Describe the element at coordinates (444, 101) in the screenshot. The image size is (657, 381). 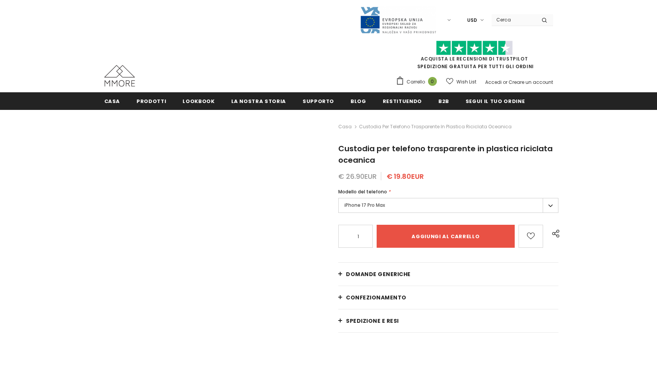
I see `span: B2B` at that location.